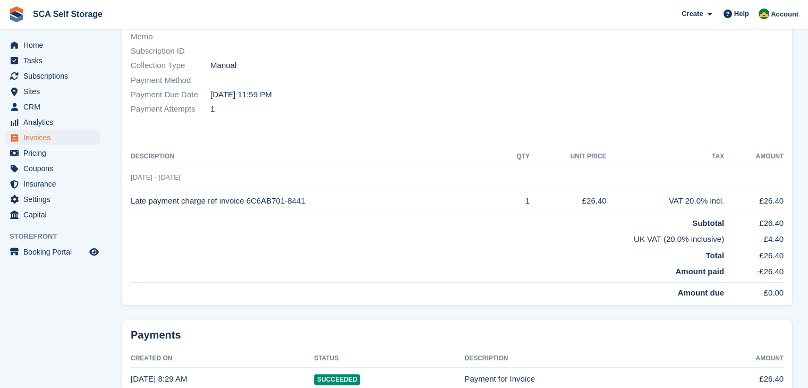  What do you see at coordinates (457, 335) in the screenshot?
I see `h2: Payments` at bounding box center [457, 335].